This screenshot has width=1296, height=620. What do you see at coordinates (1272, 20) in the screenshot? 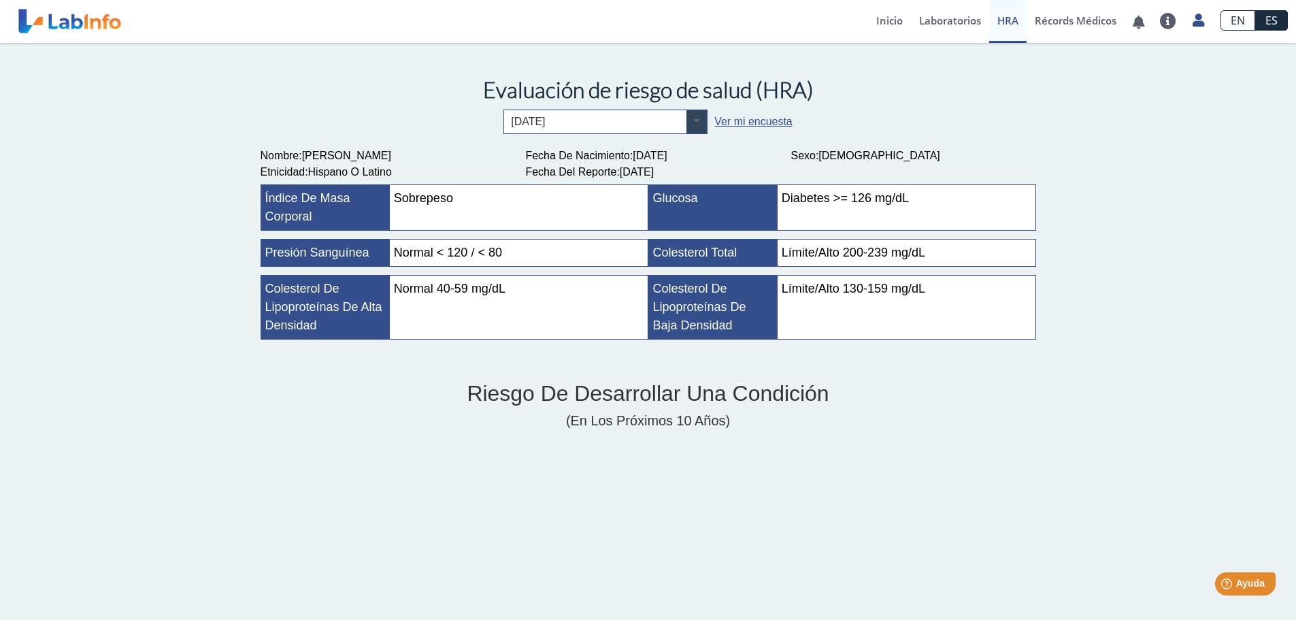
I see `a: ES` at bounding box center [1272, 20].